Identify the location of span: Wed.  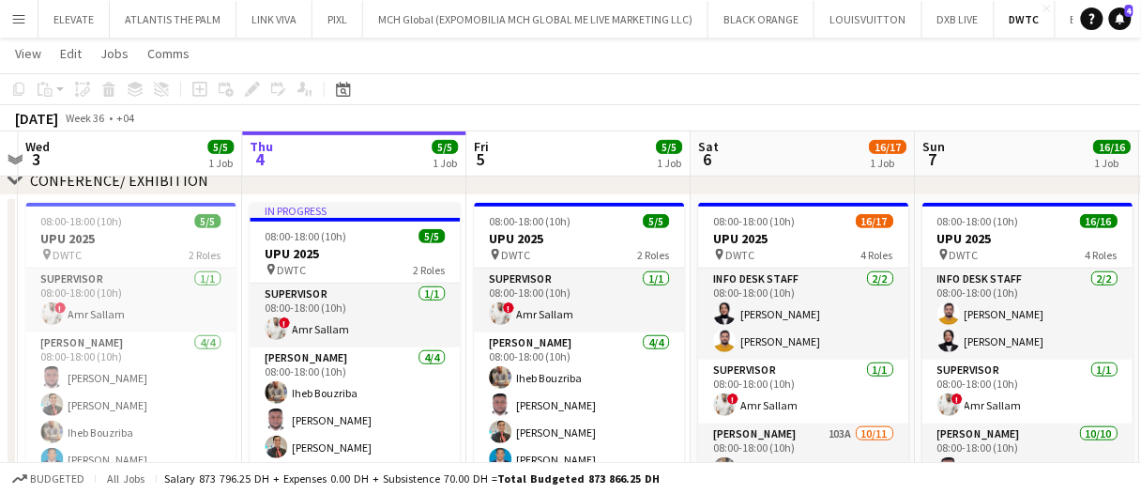
(38, 146).